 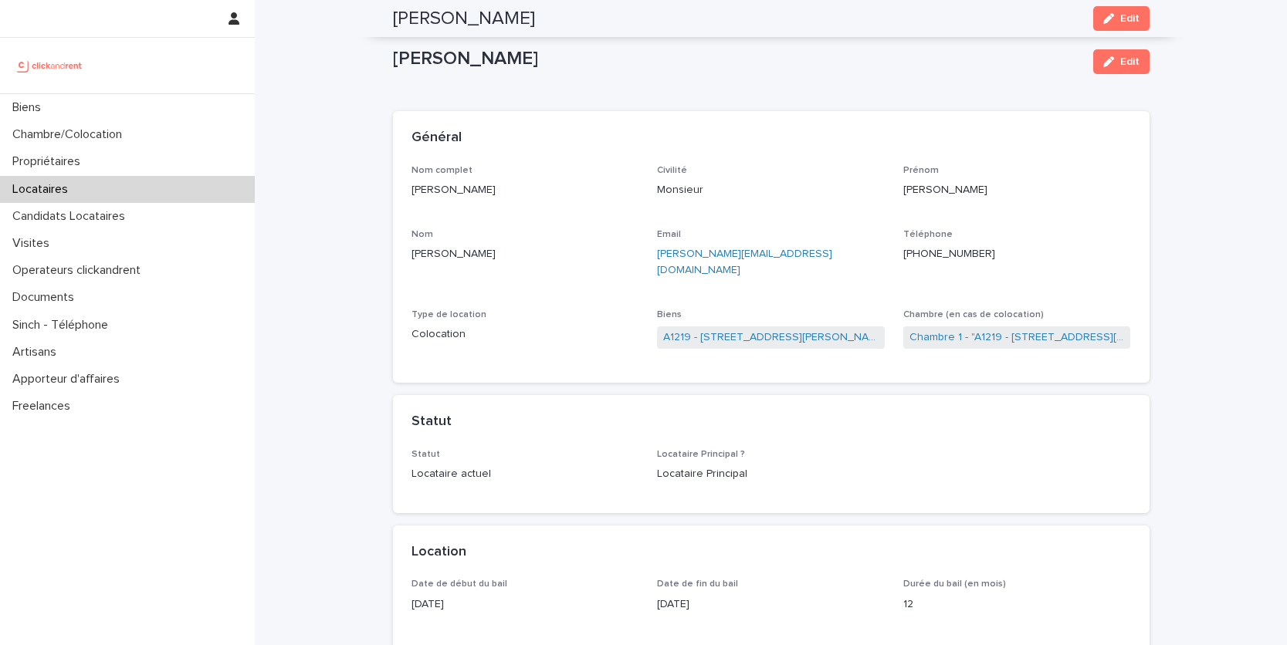 I want to click on p: Chambre/Colocation, so click(x=70, y=134).